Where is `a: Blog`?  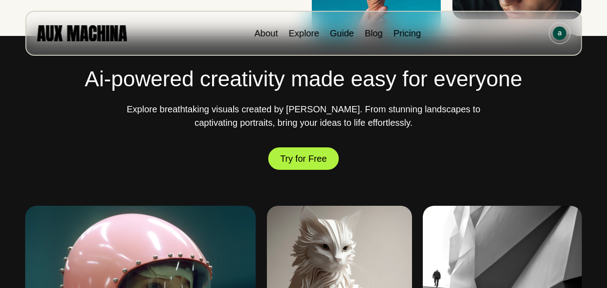
a: Blog is located at coordinates (374, 33).